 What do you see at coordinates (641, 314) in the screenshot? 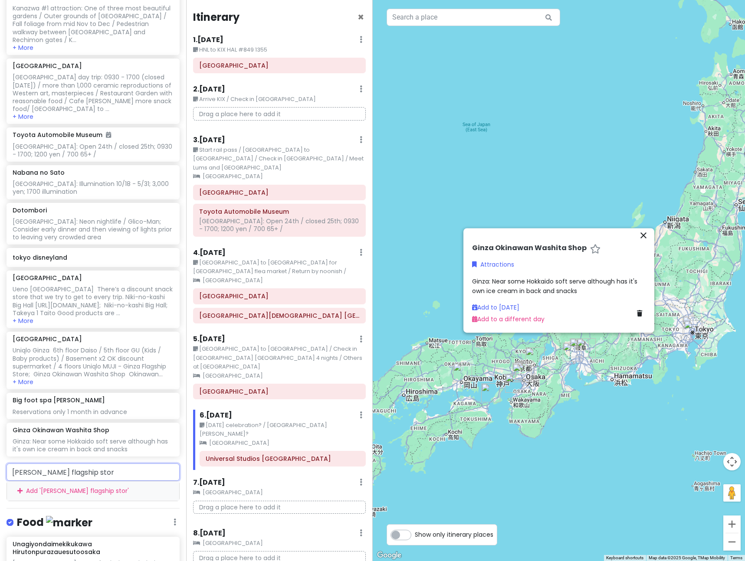
I see `a: Delete place` at bounding box center [641, 314].